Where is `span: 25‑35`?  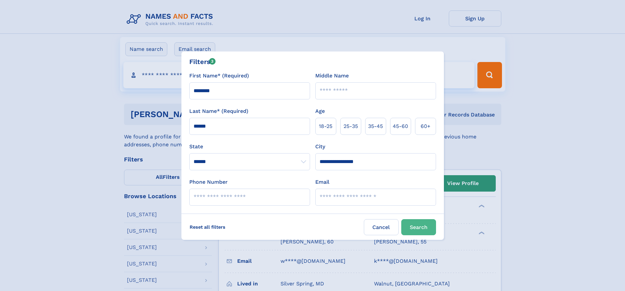 span: 25‑35 is located at coordinates (351, 126).